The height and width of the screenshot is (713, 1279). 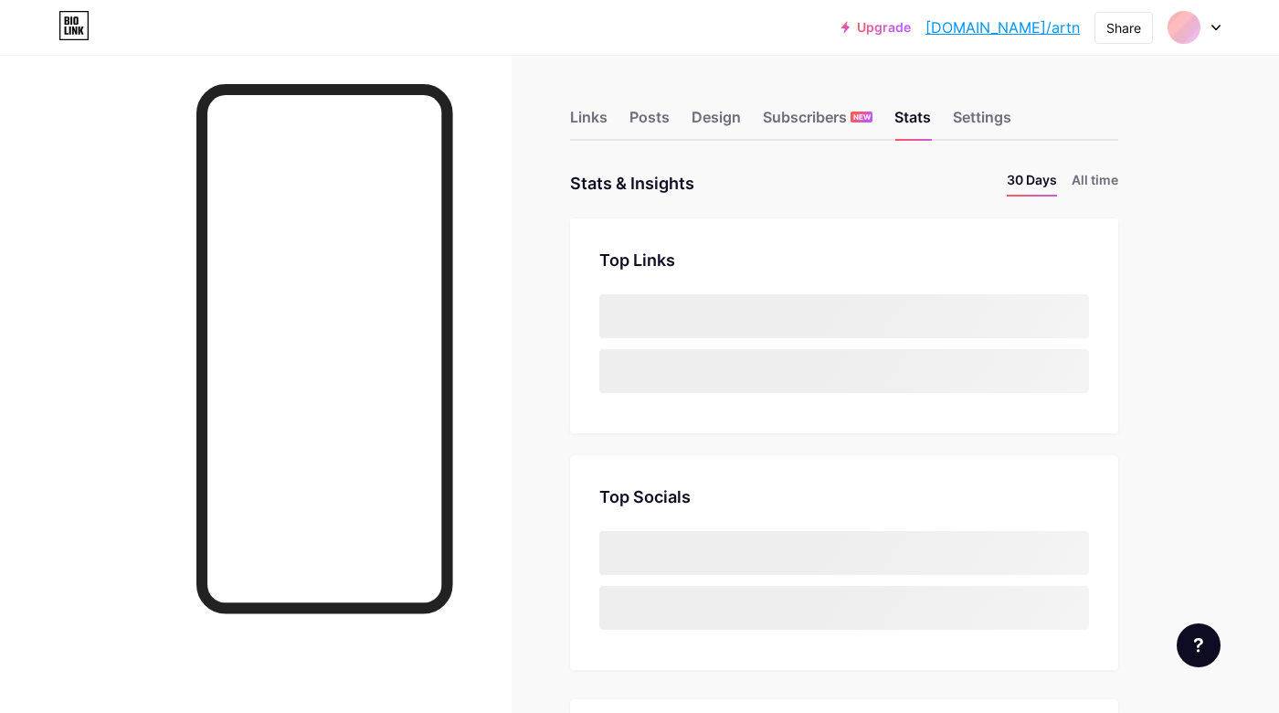 What do you see at coordinates (1124, 27) in the screenshot?
I see `div: Share` at bounding box center [1124, 27].